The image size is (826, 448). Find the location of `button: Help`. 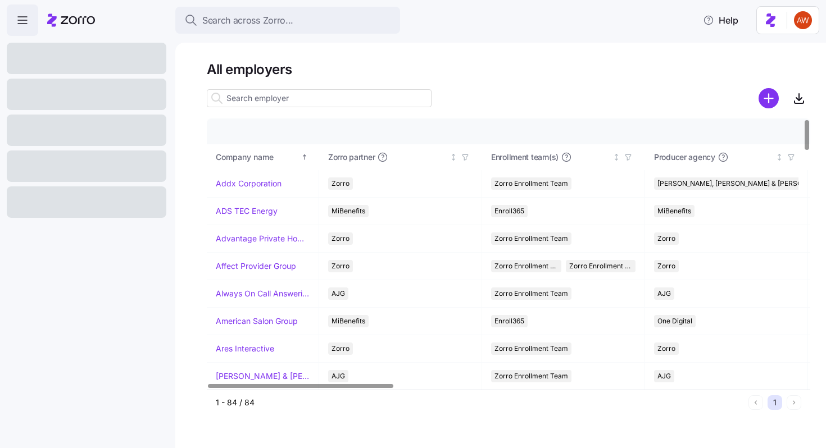

button: Help is located at coordinates (720, 20).